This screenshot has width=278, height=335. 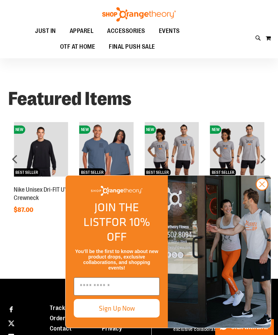 I want to click on div: prev, so click(x=15, y=159).